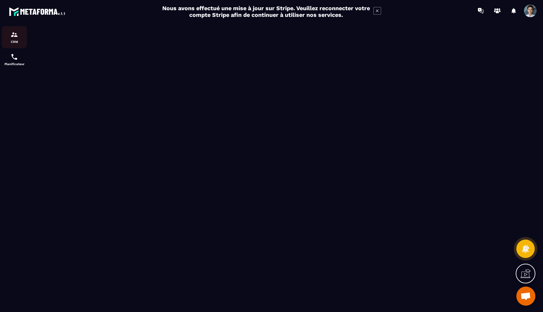  What do you see at coordinates (14, 57) in the screenshot?
I see `img: scheduler` at bounding box center [14, 57].